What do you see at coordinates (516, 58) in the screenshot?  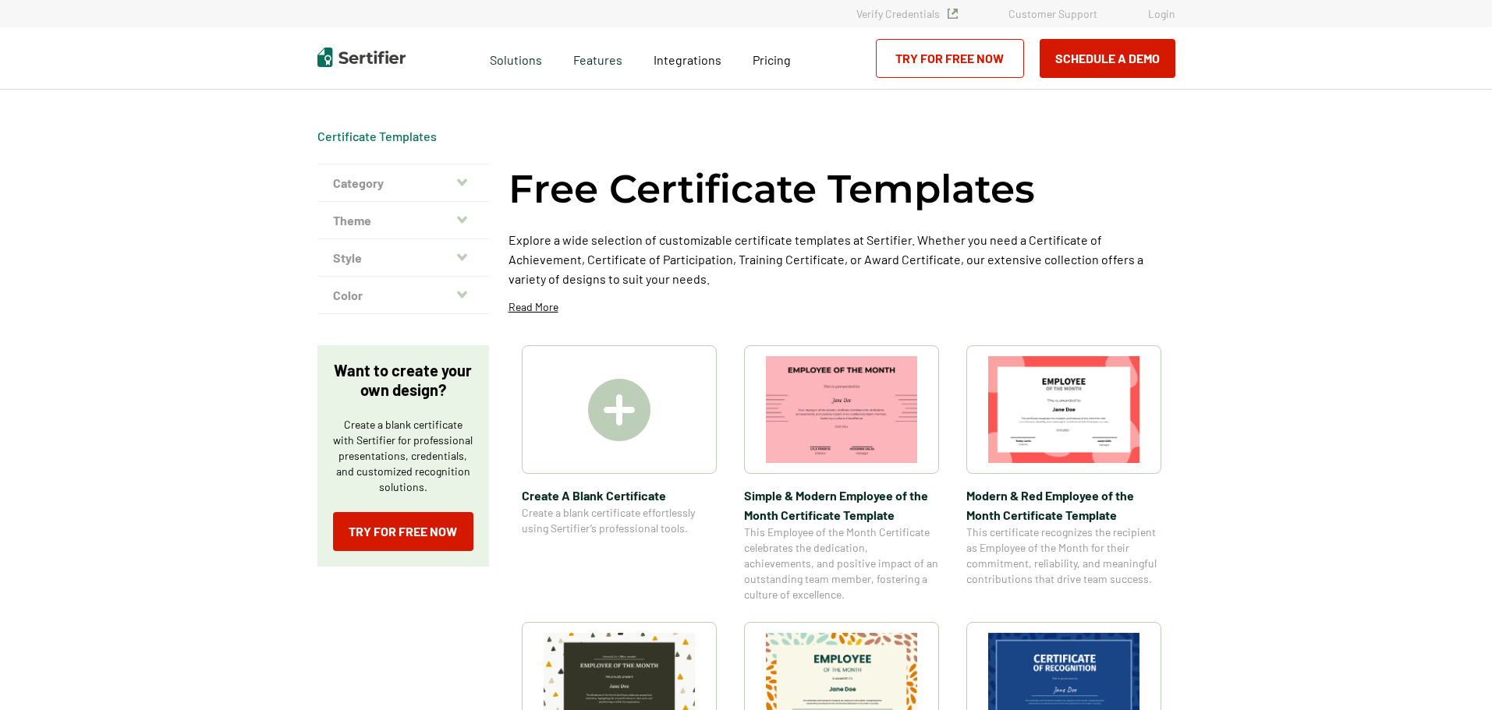 I see `span: Solutions` at bounding box center [516, 58].